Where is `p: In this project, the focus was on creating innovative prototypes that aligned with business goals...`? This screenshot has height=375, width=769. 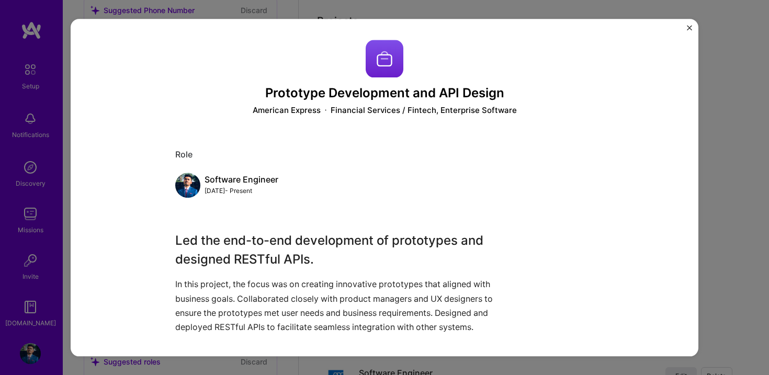 p: In this project, the focus was on creating innovative prototypes that aligned with business goals... is located at coordinates (345, 306).